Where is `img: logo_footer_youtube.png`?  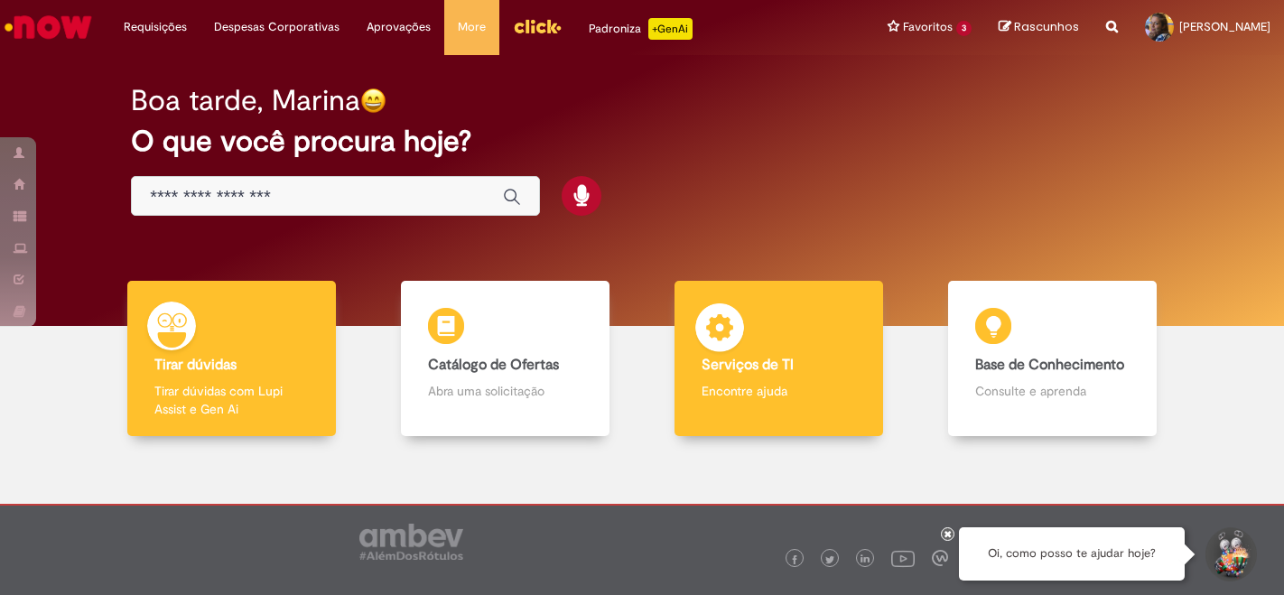 img: logo_footer_youtube.png is located at coordinates (903, 558).